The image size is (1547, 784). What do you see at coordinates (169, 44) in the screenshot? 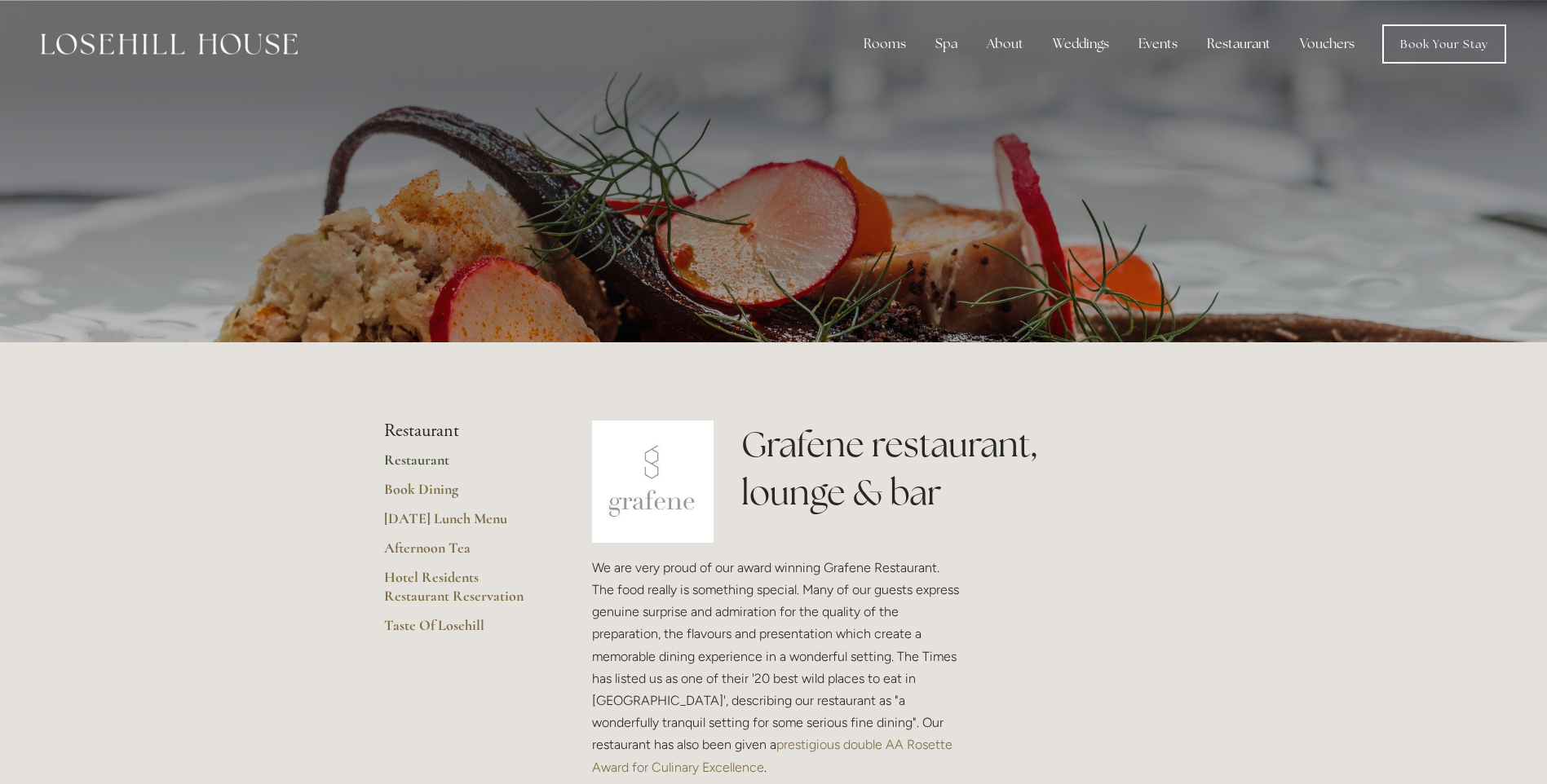
I see `img: Losehill House` at bounding box center [169, 44].